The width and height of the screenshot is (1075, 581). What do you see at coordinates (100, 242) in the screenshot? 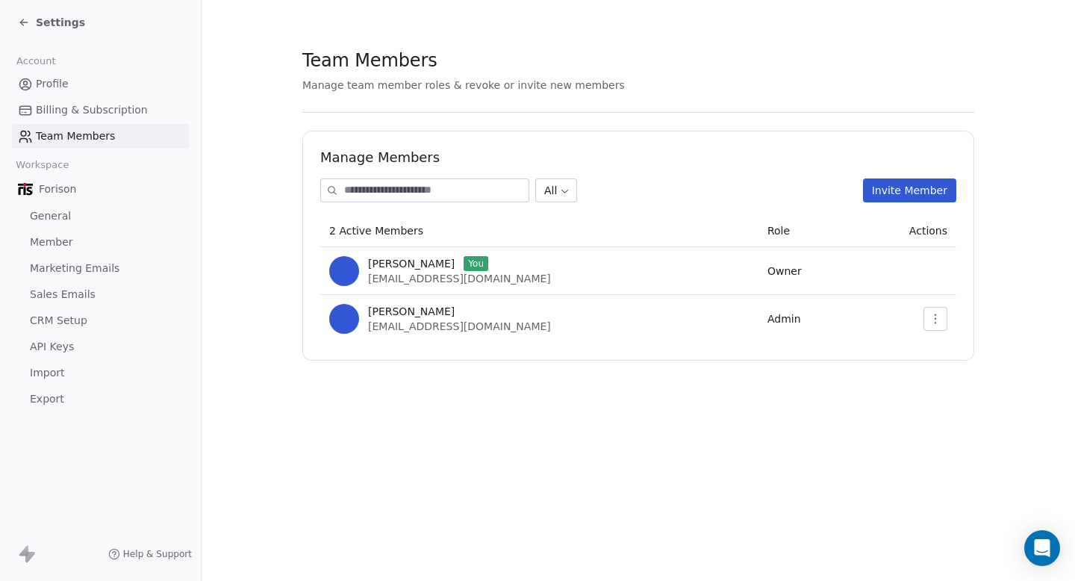
I see `a: Member` at bounding box center [100, 242].